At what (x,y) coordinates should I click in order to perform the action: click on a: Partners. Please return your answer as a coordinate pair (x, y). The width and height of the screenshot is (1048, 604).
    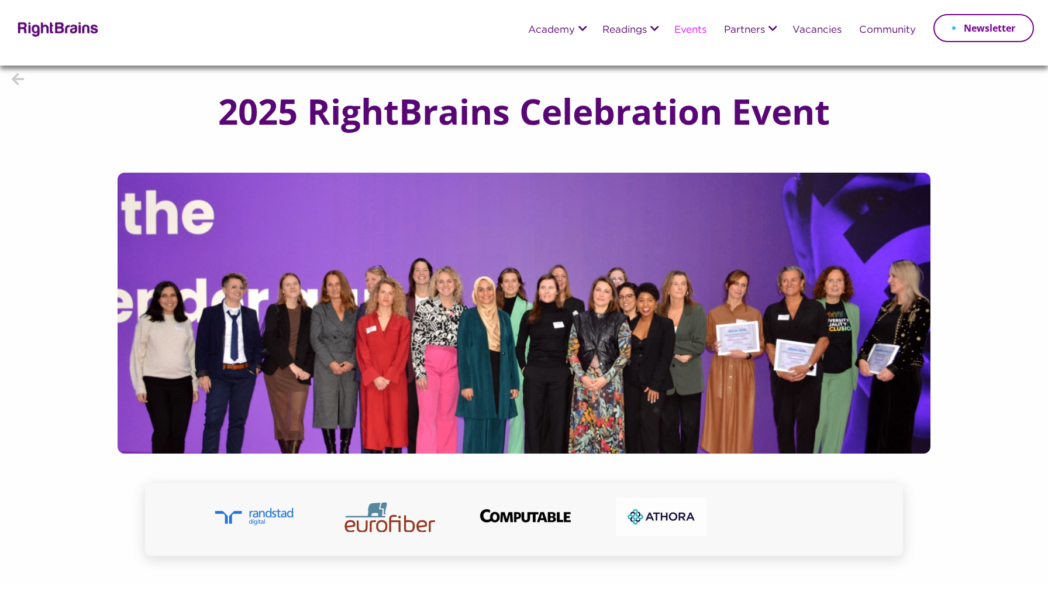
    Looking at the image, I should click on (745, 30).